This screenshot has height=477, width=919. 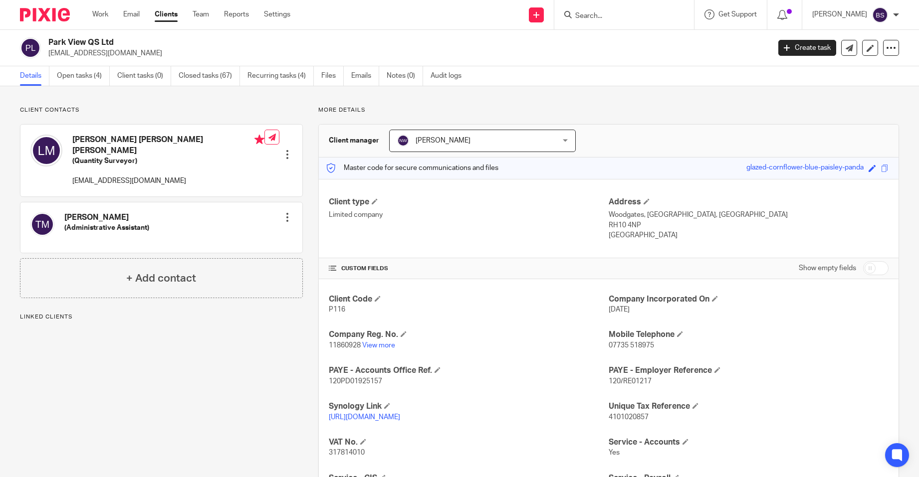 I want to click on a: Client tasks (0), so click(x=144, y=76).